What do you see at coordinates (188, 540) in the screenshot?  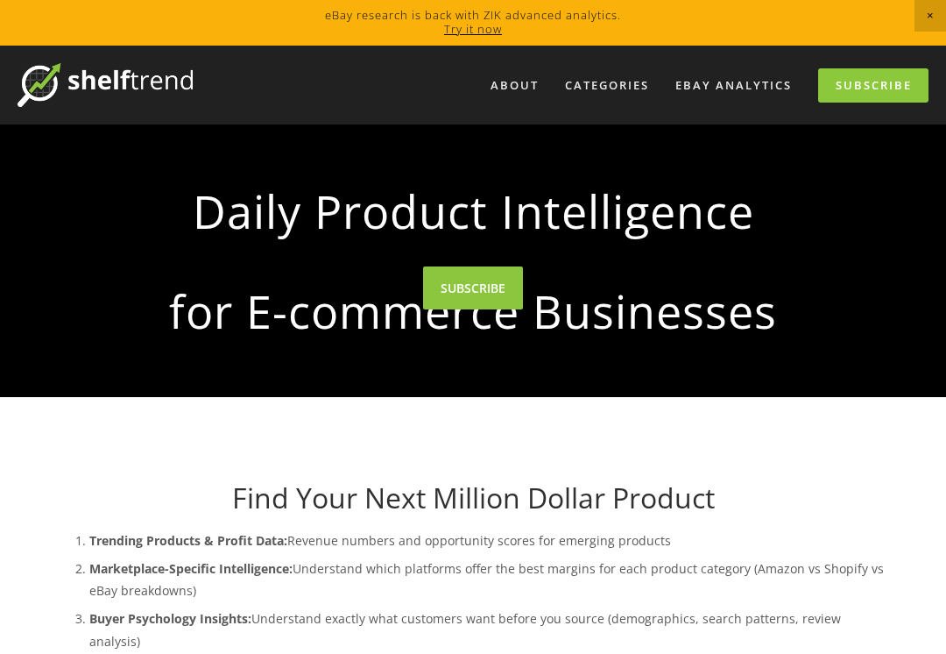 I see `strong: Trending Products & Profit Data:` at bounding box center [188, 540].